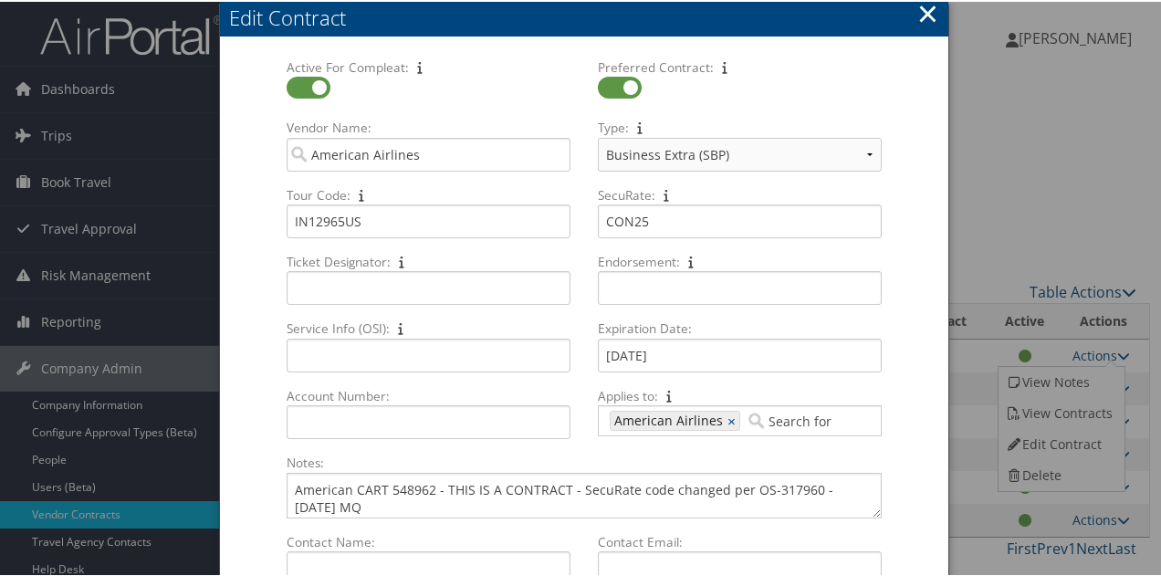 The image size is (1161, 576). Describe the element at coordinates (428, 420) in the screenshot. I see `input: Account Number:` at that location.